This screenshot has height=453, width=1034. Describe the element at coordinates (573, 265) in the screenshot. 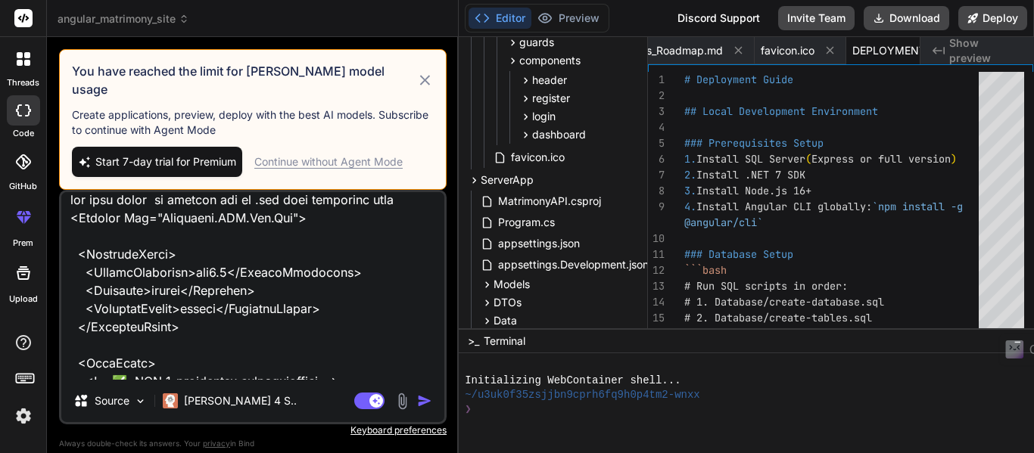

I see `span: appsettings.Development.json` at that location.